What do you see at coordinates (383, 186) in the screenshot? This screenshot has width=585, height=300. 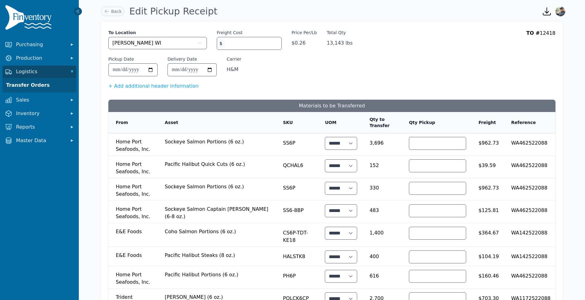 I see `span: 330` at bounding box center [383, 186].